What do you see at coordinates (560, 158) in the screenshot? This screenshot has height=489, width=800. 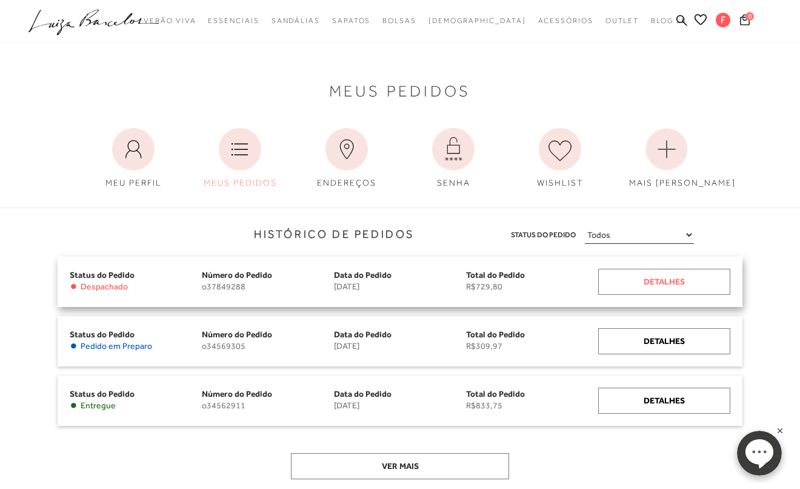 I see `a: WISHLIST` at bounding box center [560, 158].